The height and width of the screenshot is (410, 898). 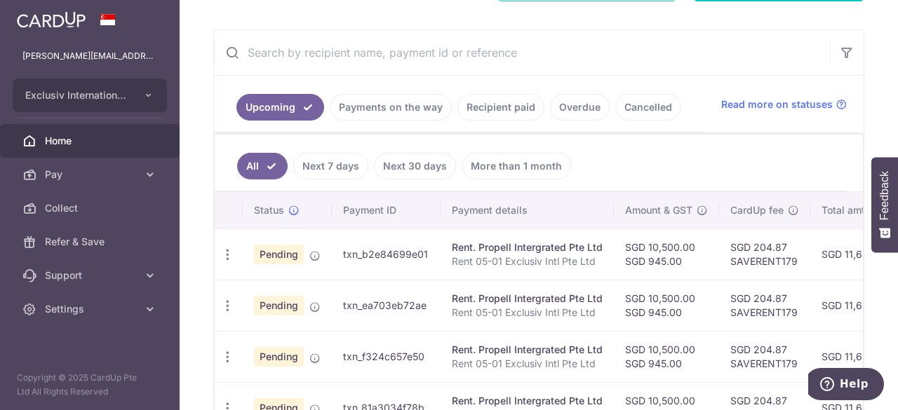 I want to click on a: Recipient paid, so click(x=501, y=107).